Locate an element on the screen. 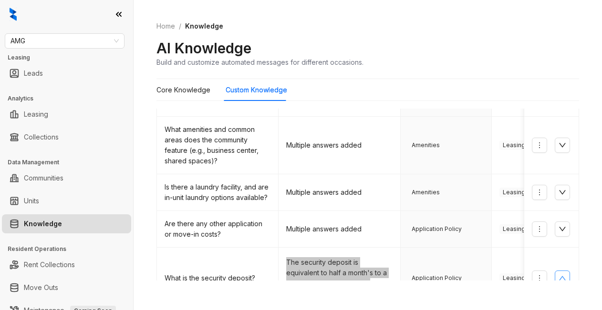 The height and width of the screenshot is (310, 602). a: Home is located at coordinates (165, 26).